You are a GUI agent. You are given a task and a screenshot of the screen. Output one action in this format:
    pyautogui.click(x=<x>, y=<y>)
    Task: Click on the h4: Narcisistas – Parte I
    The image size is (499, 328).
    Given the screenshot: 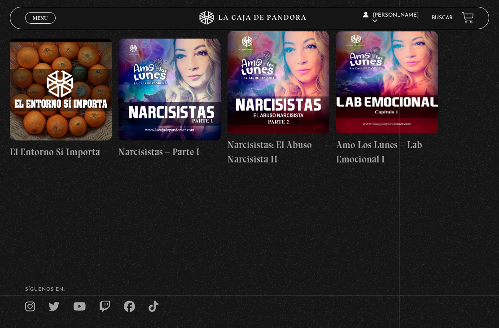 What is the action you would take?
    pyautogui.click(x=169, y=152)
    